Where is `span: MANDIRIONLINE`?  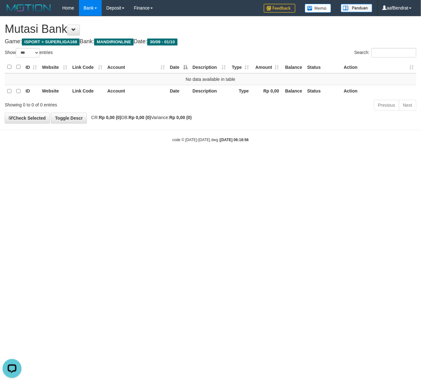
span: MANDIRIONLINE is located at coordinates (114, 42).